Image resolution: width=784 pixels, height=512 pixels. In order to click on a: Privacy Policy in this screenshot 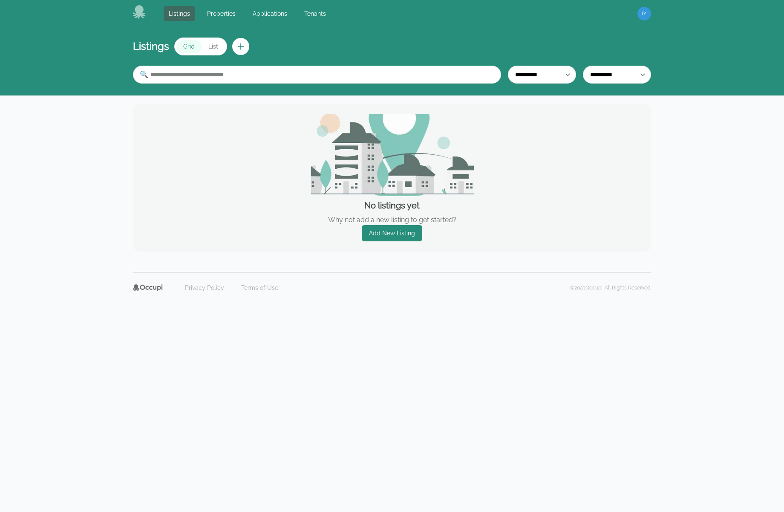, I will do `click(204, 288)`.